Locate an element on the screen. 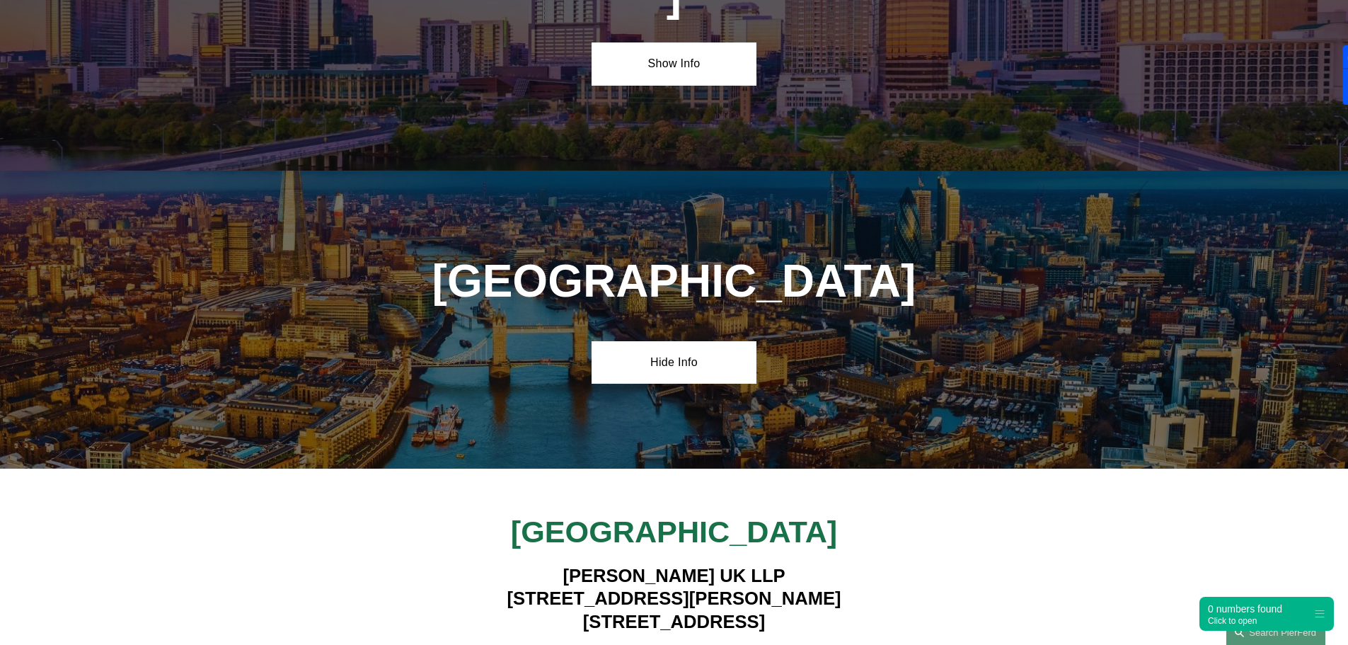 The image size is (1348, 645). a: Search this site is located at coordinates (1276, 632).